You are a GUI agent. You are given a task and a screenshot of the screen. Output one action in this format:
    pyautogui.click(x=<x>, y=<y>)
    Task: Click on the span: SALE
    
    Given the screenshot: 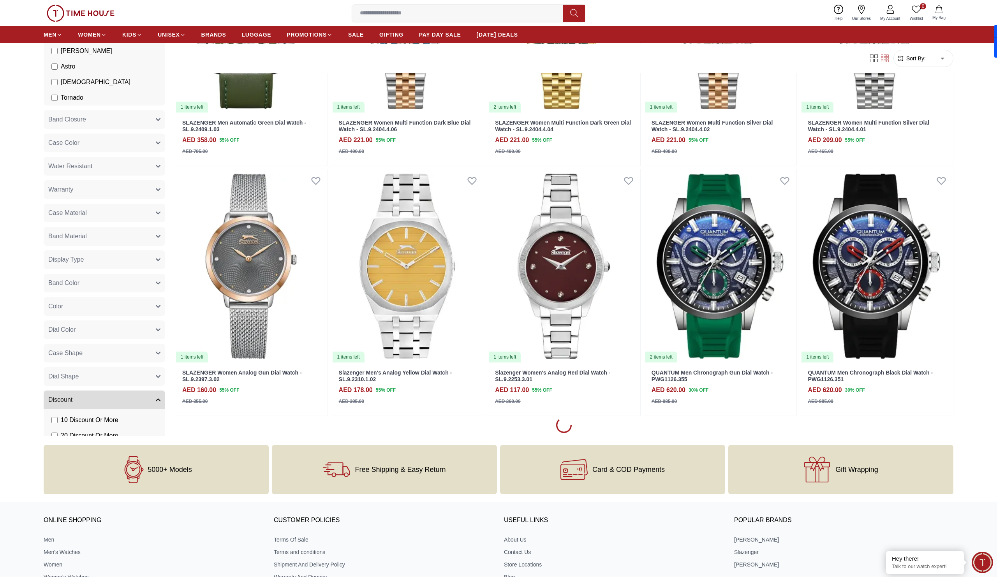 What is the action you would take?
    pyautogui.click(x=356, y=35)
    